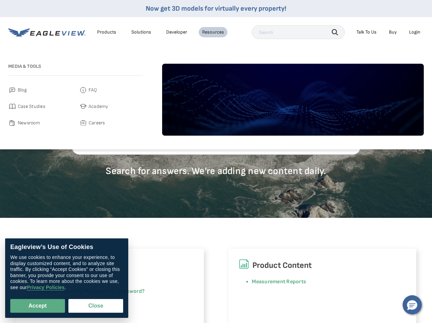  I want to click on img: faq.svg, so click(83, 90).